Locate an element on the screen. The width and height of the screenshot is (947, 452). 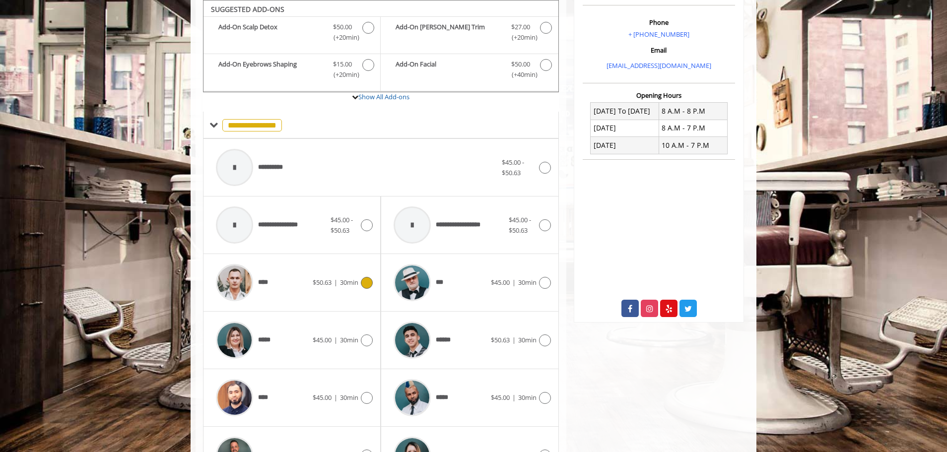
a: Show All Add-ons is located at coordinates (384, 97).